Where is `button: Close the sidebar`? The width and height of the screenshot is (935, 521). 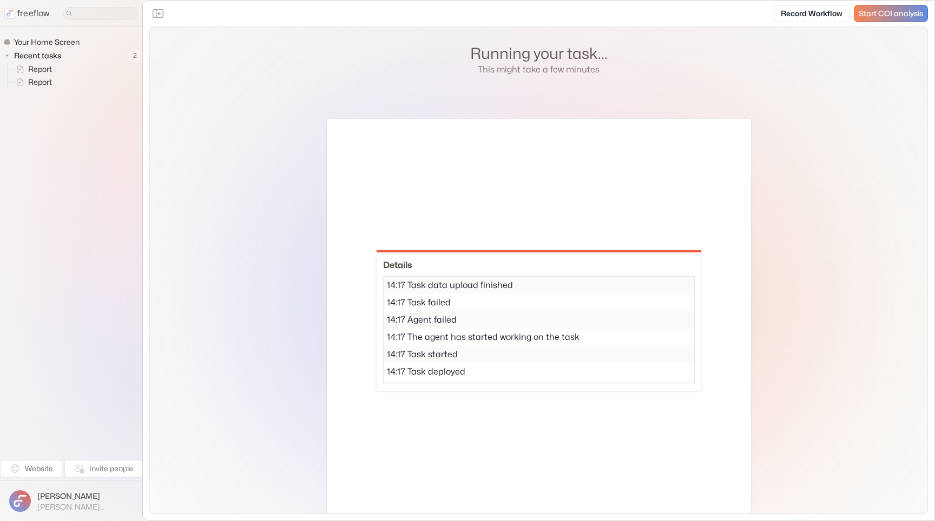
button: Close the sidebar is located at coordinates (158, 14).